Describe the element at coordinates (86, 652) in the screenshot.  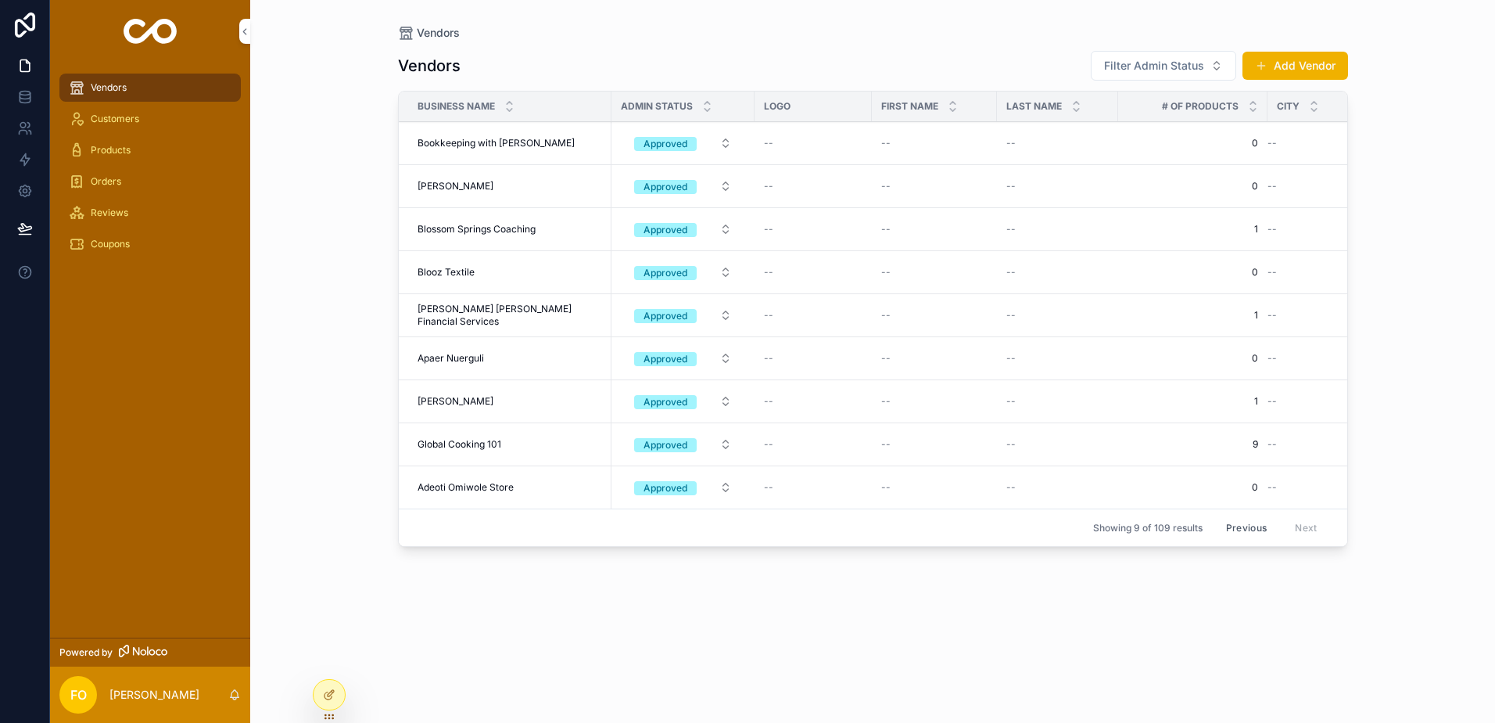
I see `span: Powered by` at that location.